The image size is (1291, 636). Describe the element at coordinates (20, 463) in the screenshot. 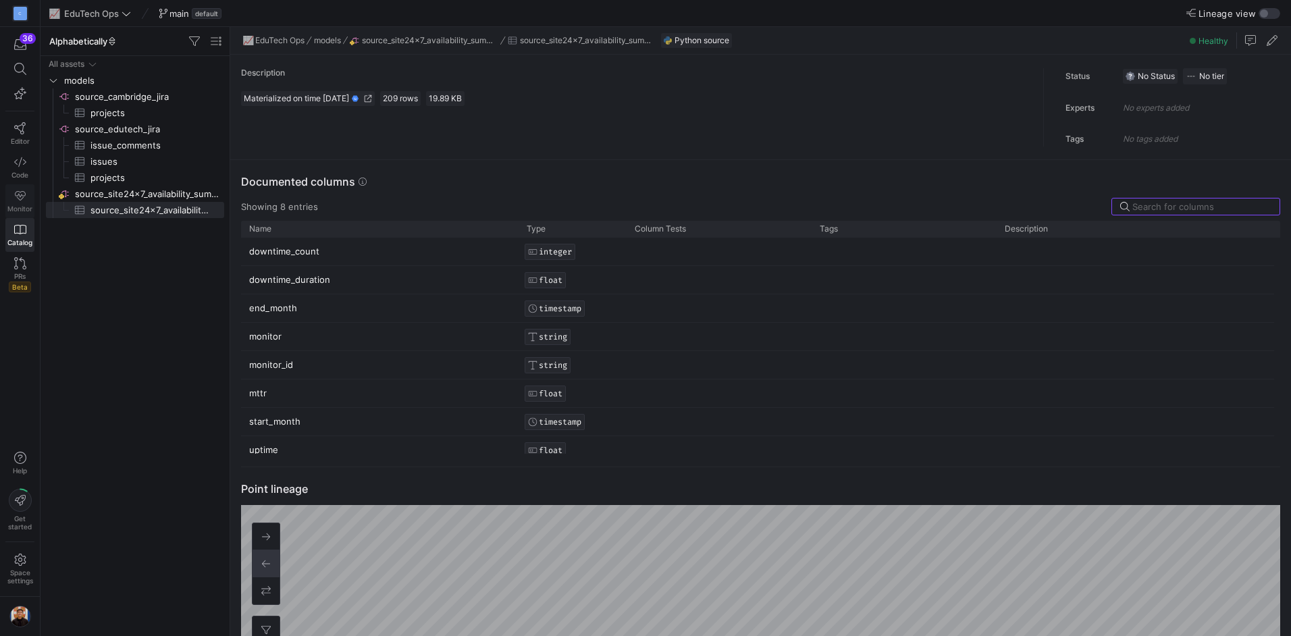

I see `button: Help` at that location.